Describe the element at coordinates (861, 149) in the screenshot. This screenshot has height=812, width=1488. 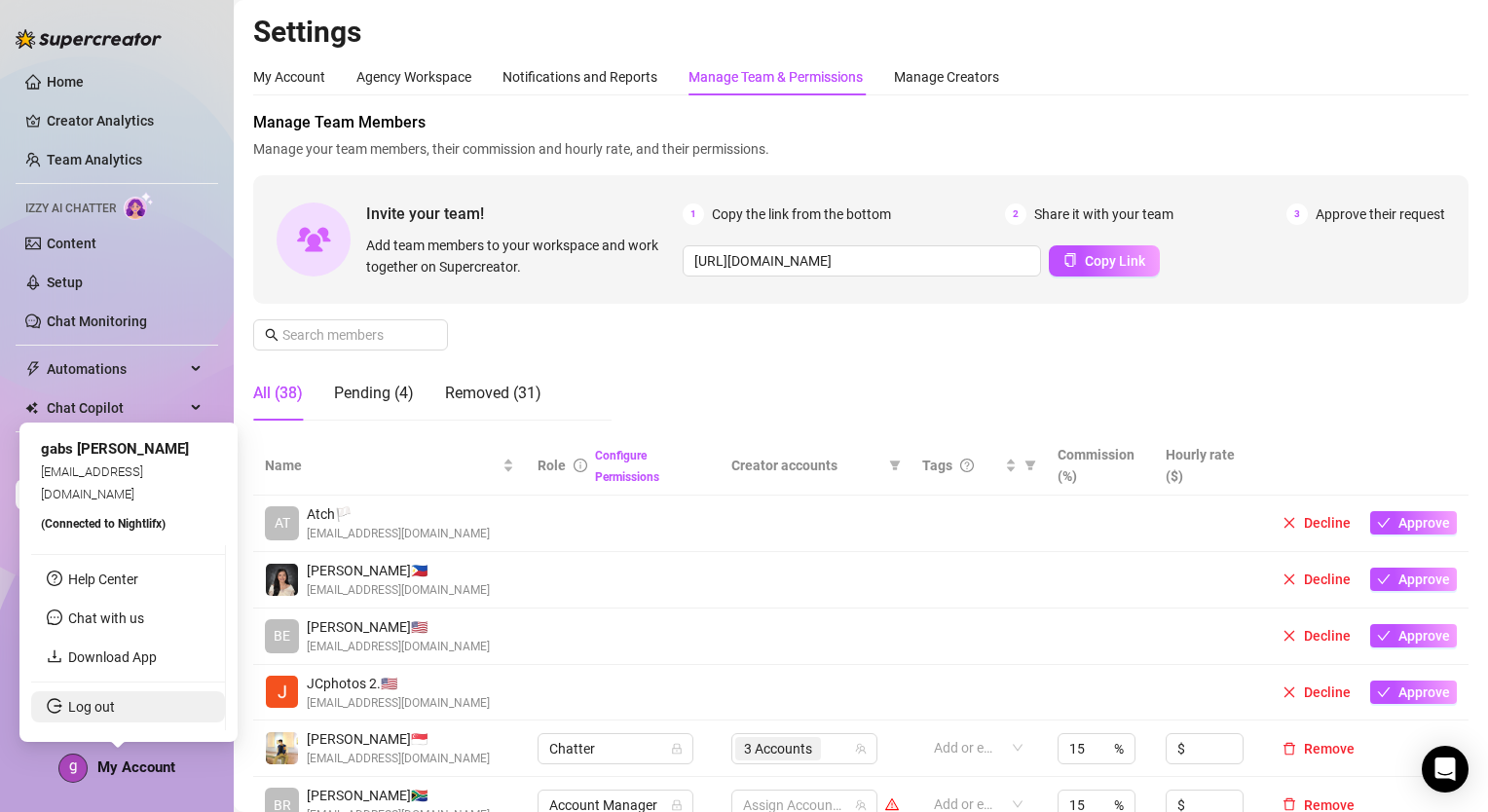
I see `span: Manage your team members, their commission and hourly rate, and their permissions.` at that location.